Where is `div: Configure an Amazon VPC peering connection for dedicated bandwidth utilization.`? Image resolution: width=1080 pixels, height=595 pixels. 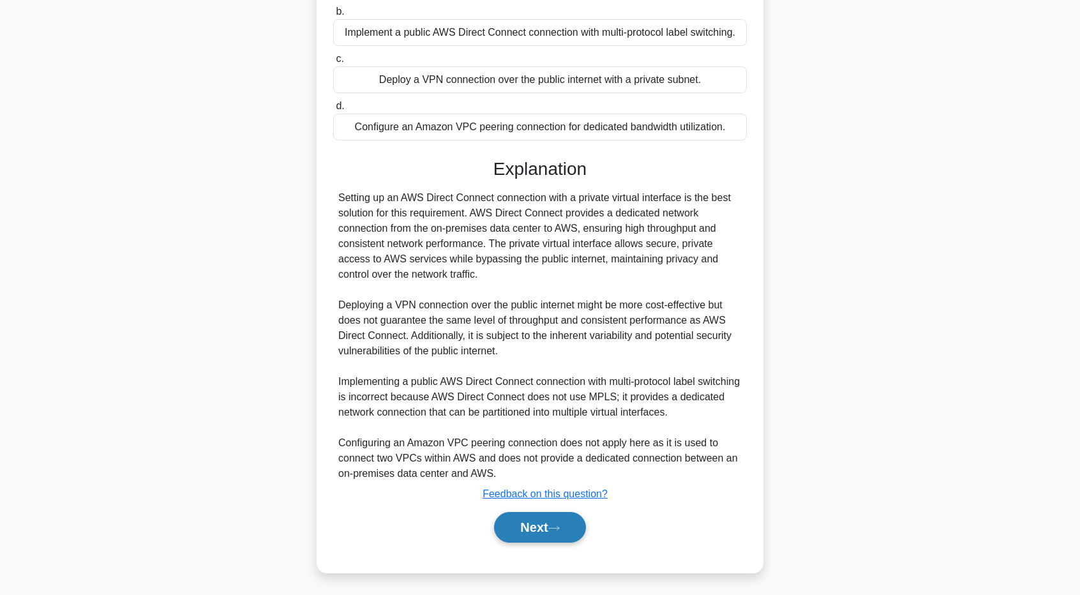
div: Configure an Amazon VPC peering connection for dedicated bandwidth utilization. is located at coordinates (540, 127).